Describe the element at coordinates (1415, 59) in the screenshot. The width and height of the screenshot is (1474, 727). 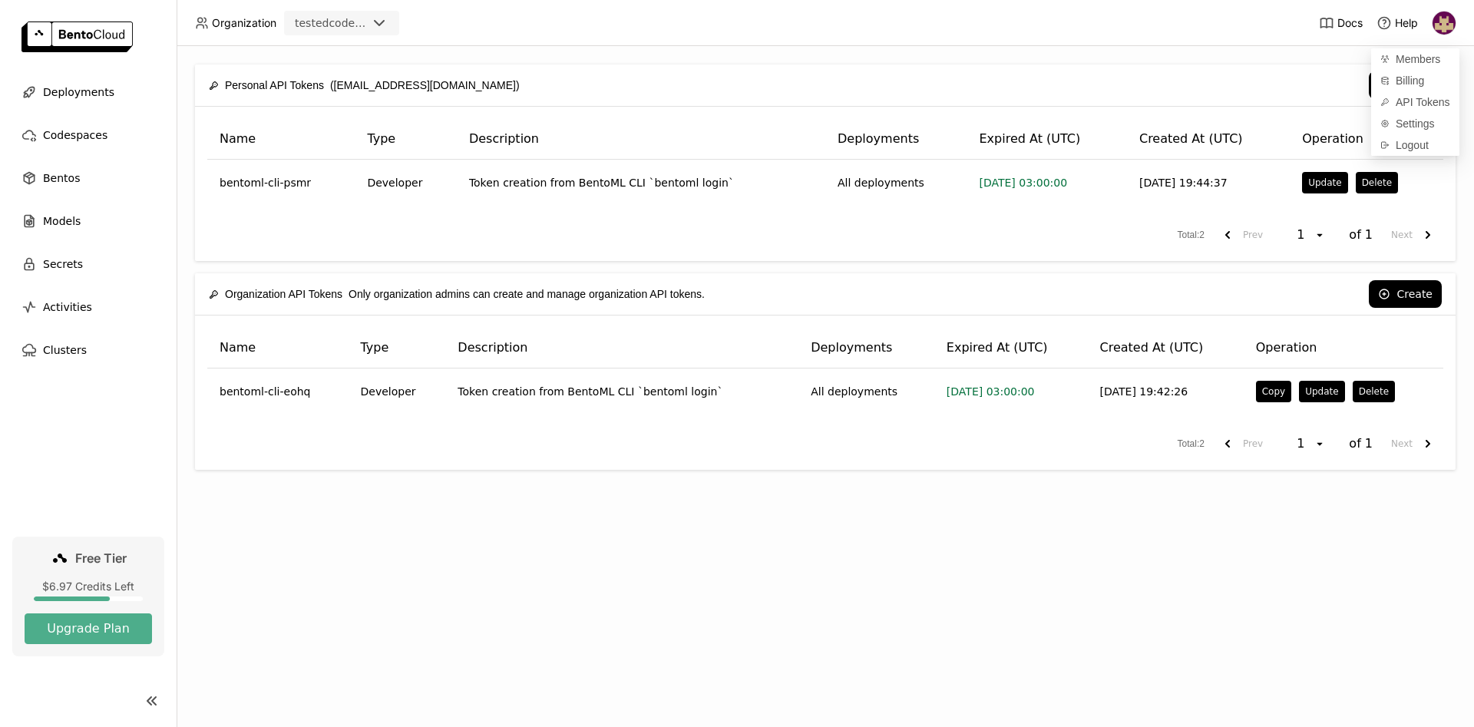
I see `a: Members` at that location.